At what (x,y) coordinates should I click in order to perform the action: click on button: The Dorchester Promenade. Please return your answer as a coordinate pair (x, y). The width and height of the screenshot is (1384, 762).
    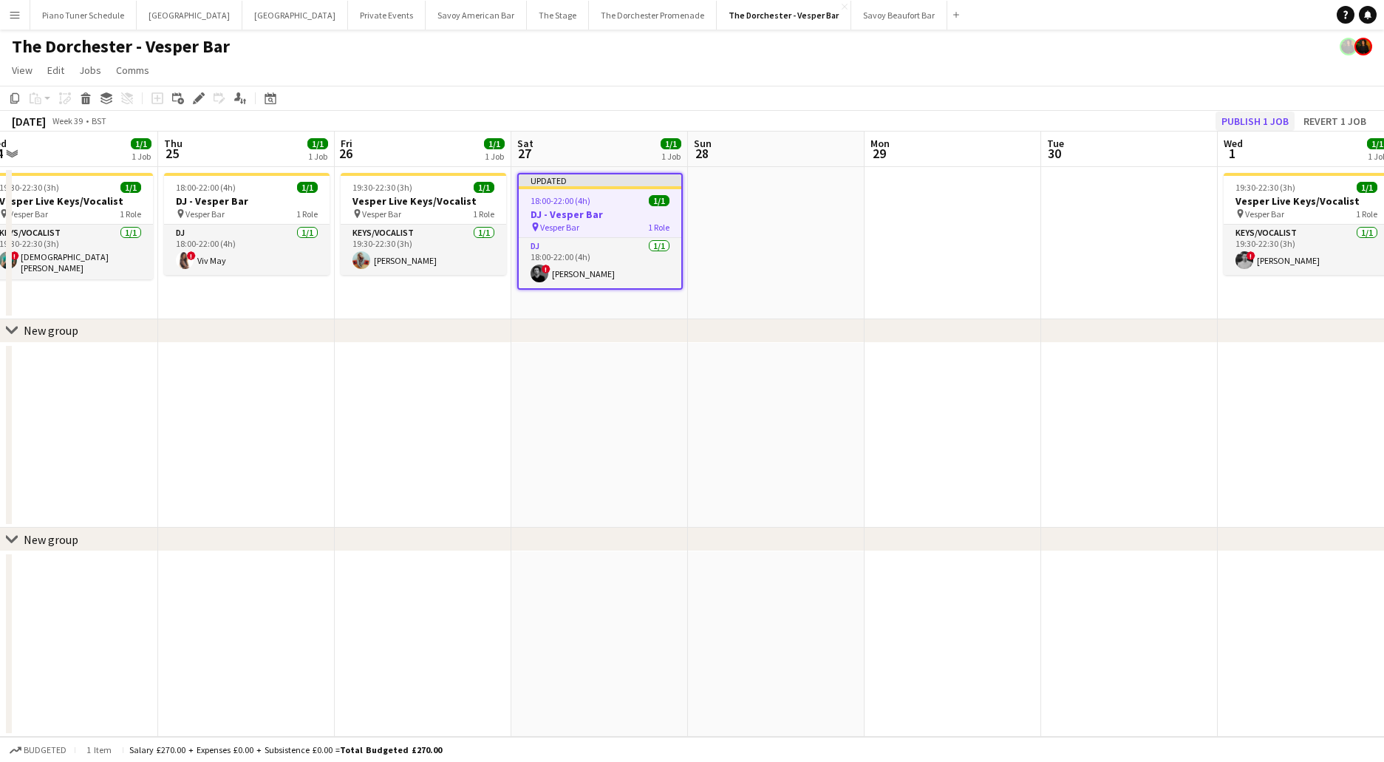
    Looking at the image, I should click on (652, 15).